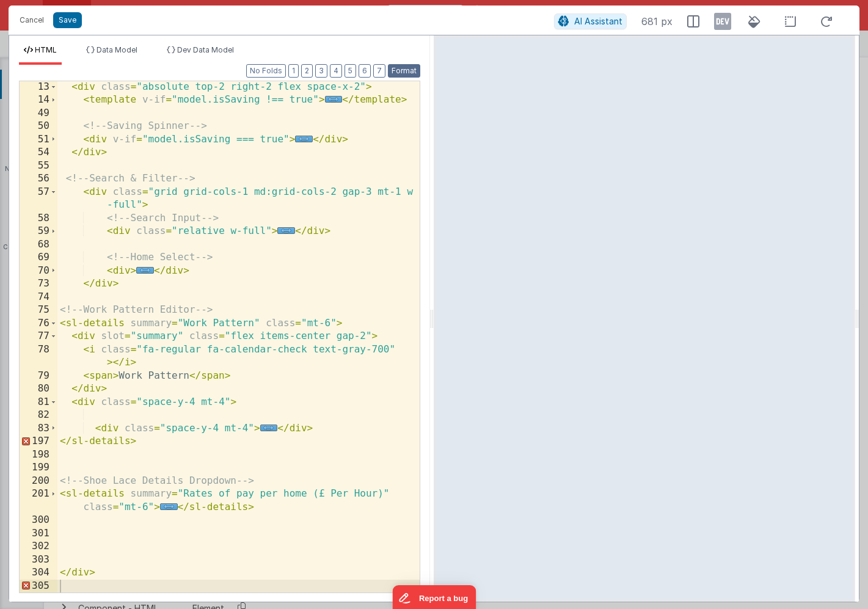 The image size is (868, 609). What do you see at coordinates (657, 21) in the screenshot?
I see `span: 681 px` at bounding box center [657, 21].